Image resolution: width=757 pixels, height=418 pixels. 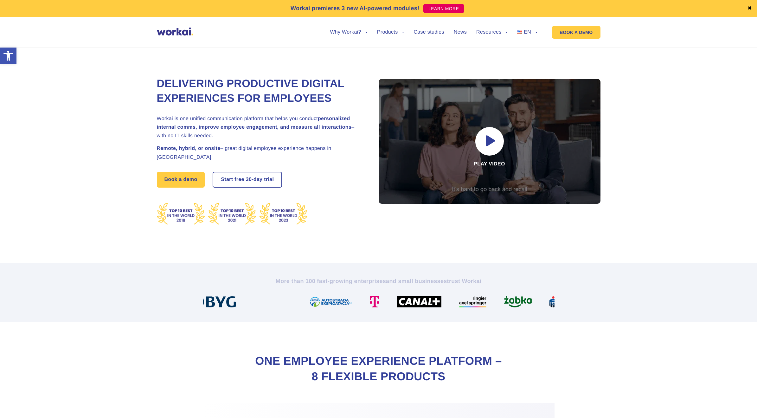 I want to click on span: EN, so click(x=527, y=32).